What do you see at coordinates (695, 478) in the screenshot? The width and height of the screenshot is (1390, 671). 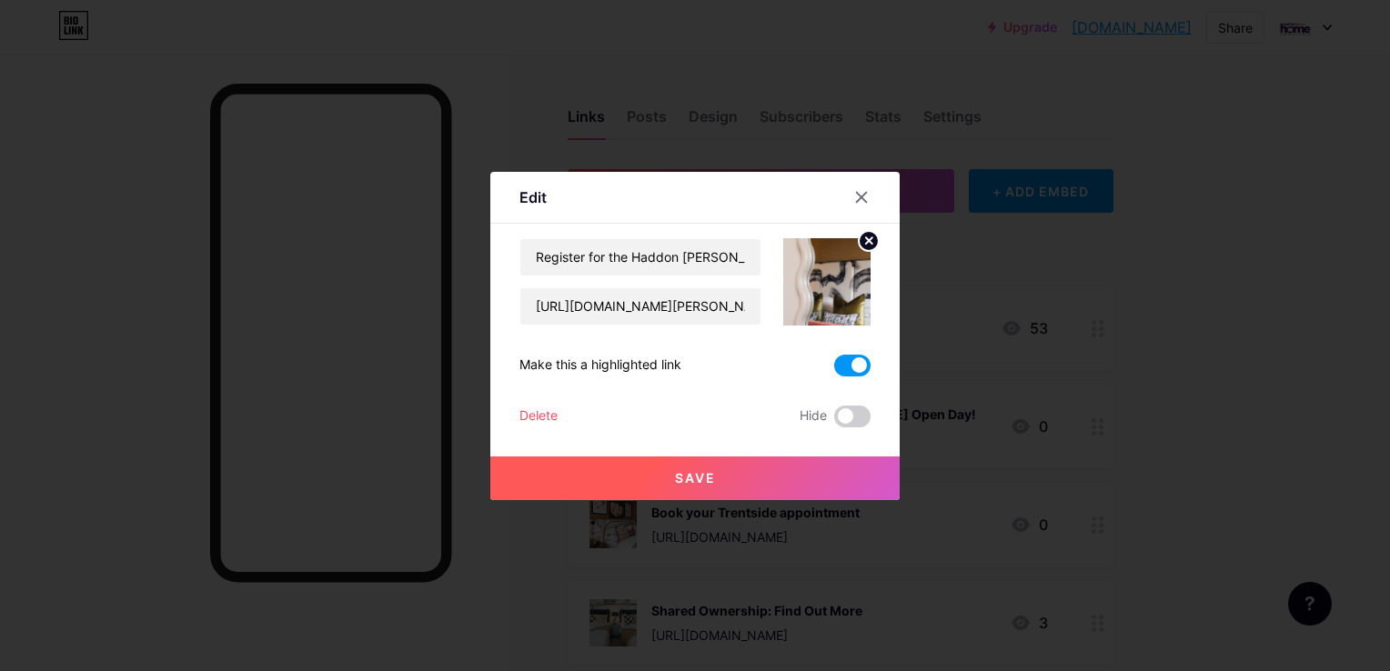 I see `button: Save` at bounding box center [695, 478].